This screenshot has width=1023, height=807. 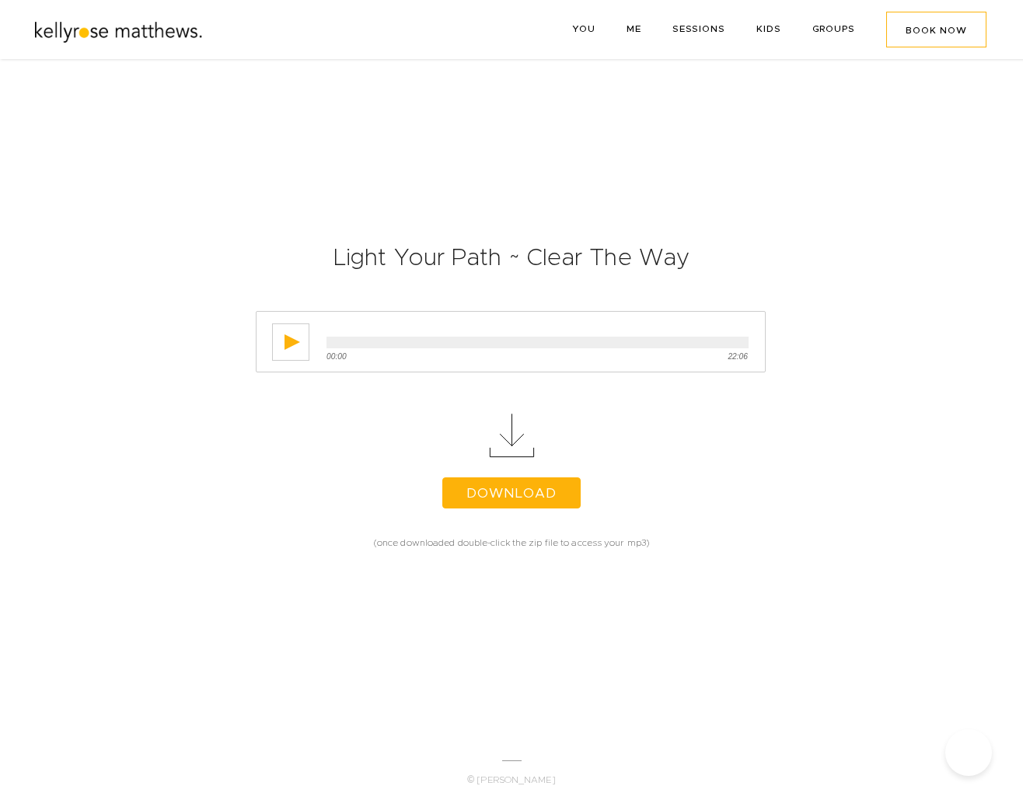 I want to click on p: (once downloaded double-click the zip file to access your mp3), so click(x=511, y=533).